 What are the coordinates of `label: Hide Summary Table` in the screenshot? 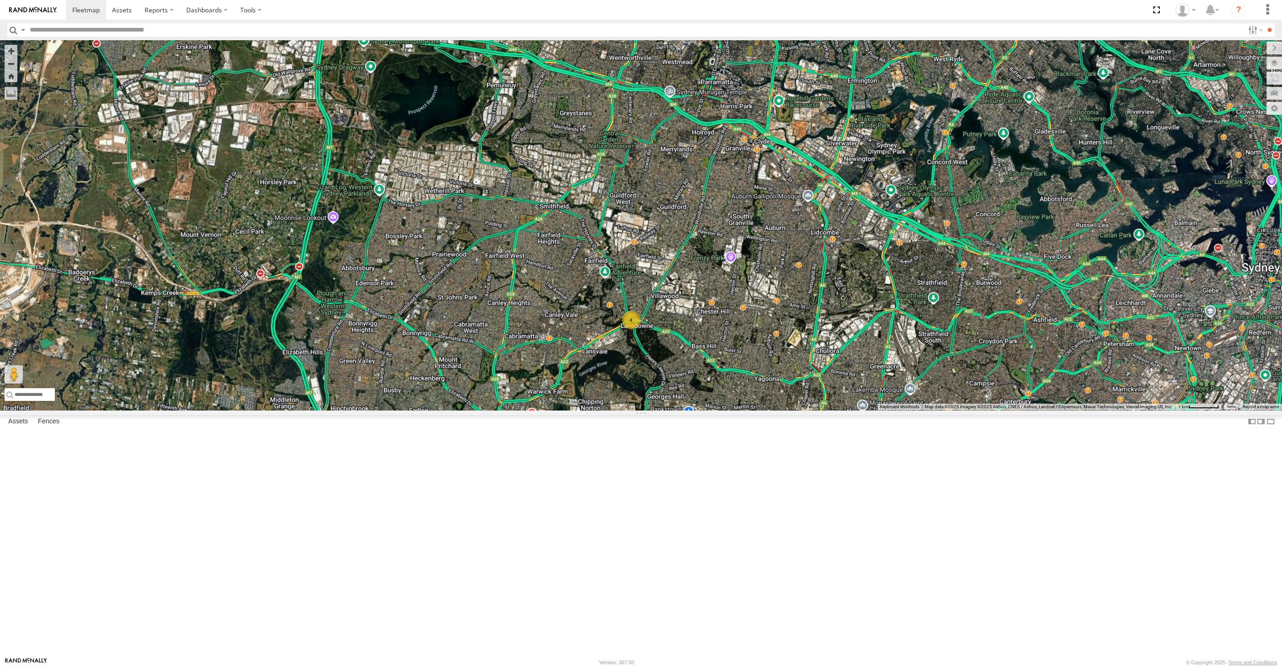 It's located at (1270, 422).